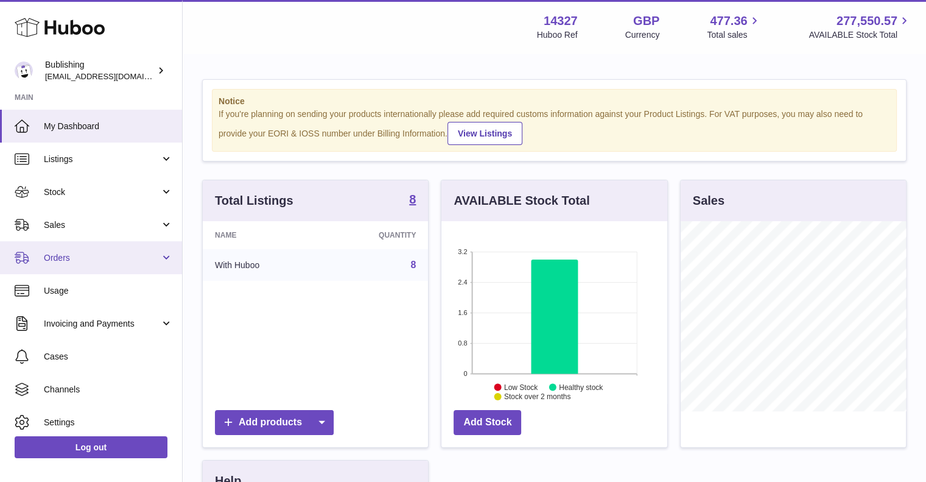 This screenshot has width=926, height=482. I want to click on a: 277,550.57 AVAILABLE Stock Total, so click(860, 27).